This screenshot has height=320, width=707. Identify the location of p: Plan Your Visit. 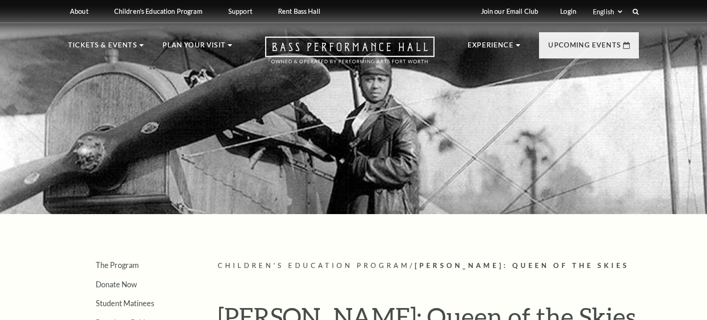
(194, 48).